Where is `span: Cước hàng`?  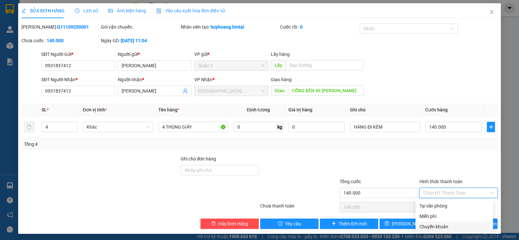 span: Cước hàng is located at coordinates (437, 110).